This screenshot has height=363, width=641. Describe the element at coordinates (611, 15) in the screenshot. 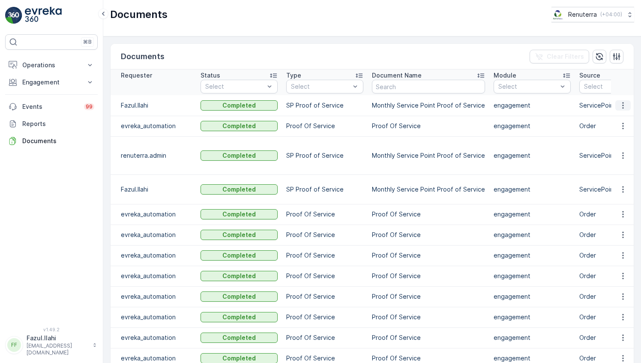

I see `p: ( +04:00 )` at that location.